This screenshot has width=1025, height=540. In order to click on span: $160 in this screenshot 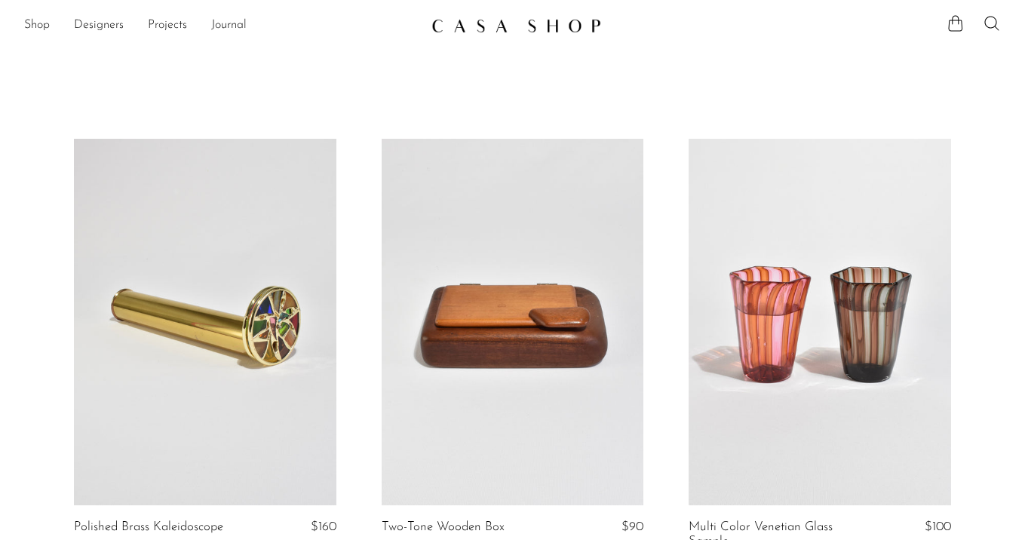, I will do `click(324, 526)`.